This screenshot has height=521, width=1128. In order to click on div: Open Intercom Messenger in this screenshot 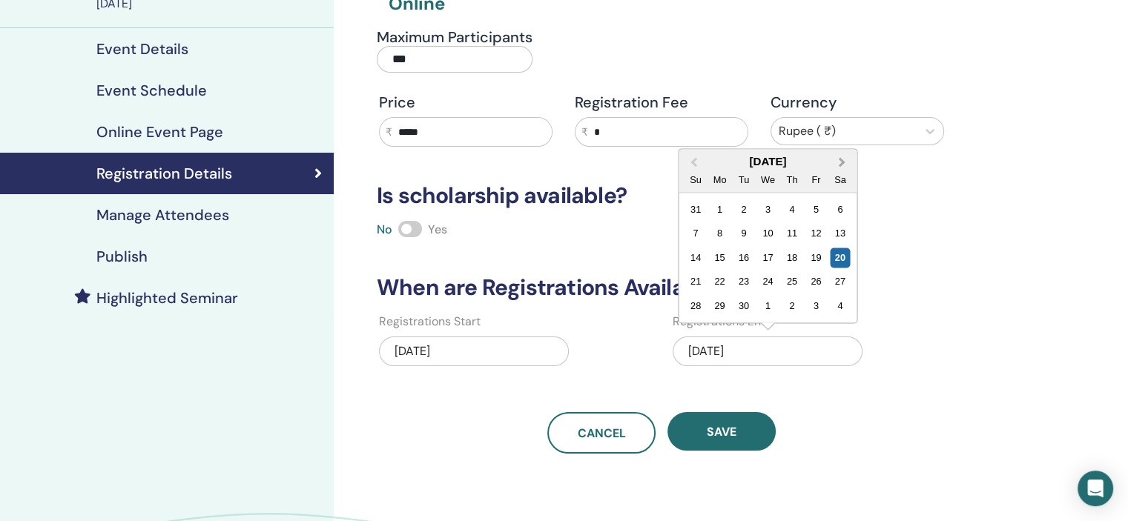, I will do `click(1096, 489)`.